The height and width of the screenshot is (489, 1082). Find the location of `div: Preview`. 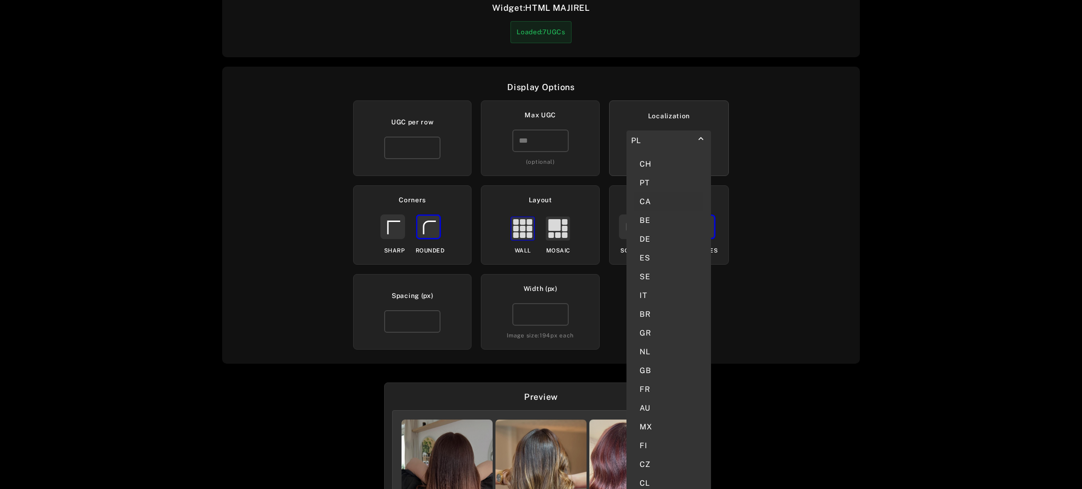

div: Preview is located at coordinates (541, 397).